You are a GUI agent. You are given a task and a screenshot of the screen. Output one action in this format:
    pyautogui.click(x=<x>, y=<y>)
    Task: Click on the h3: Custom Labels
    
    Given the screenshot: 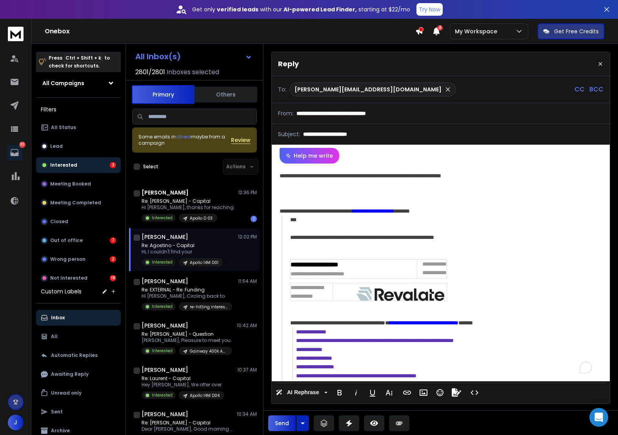 What is the action you would take?
    pyautogui.click(x=61, y=291)
    